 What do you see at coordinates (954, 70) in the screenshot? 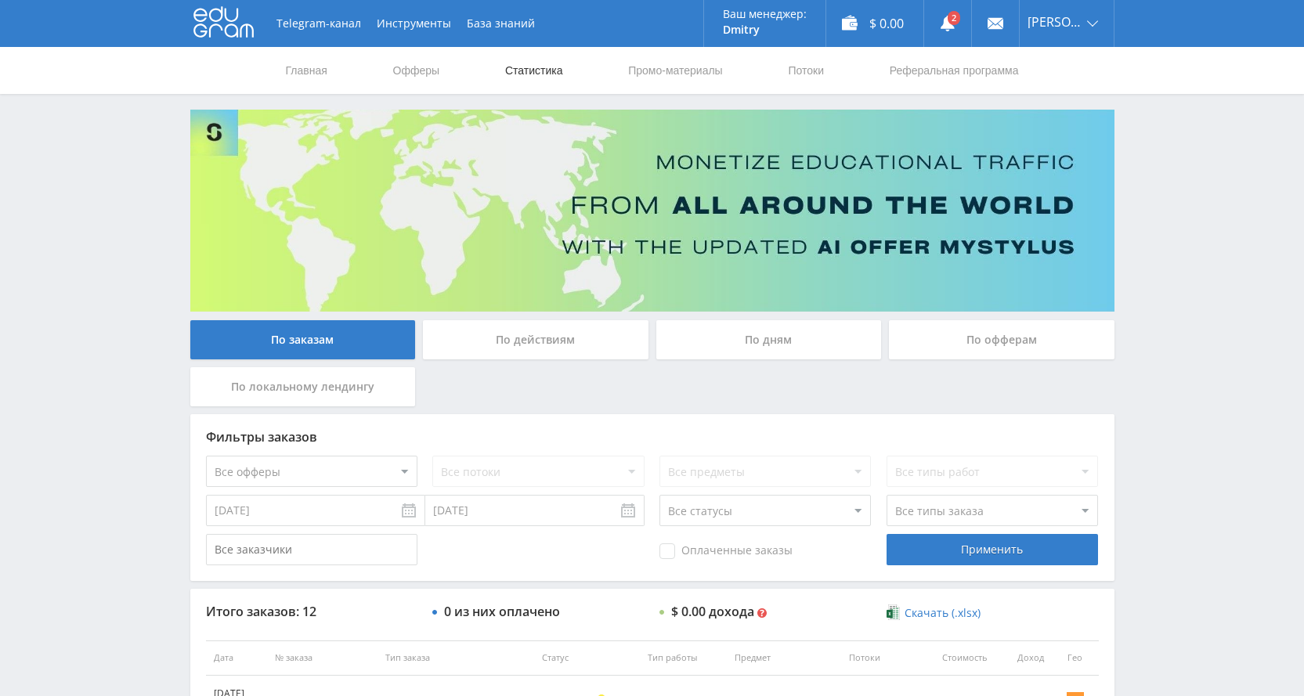
I see `a: Реферальная программа` at bounding box center [954, 70].